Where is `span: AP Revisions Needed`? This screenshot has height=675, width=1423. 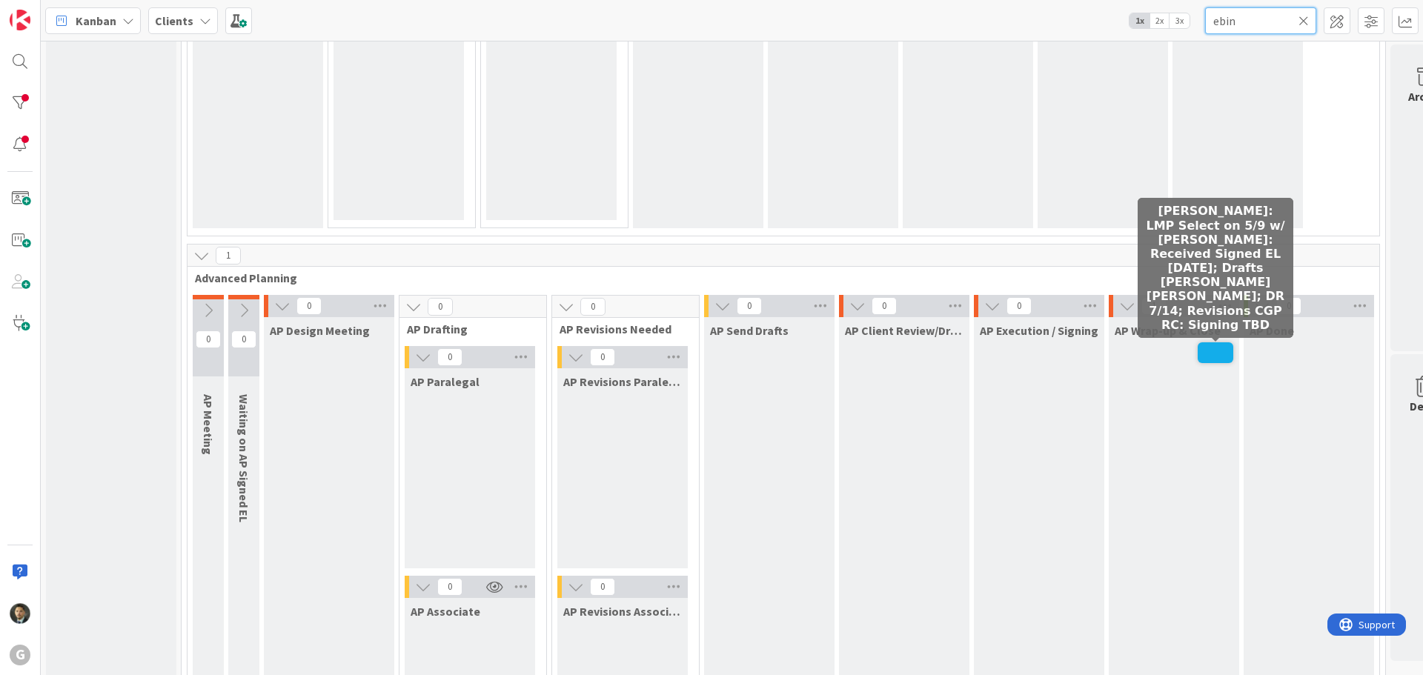
span: AP Revisions Needed is located at coordinates (620, 329).